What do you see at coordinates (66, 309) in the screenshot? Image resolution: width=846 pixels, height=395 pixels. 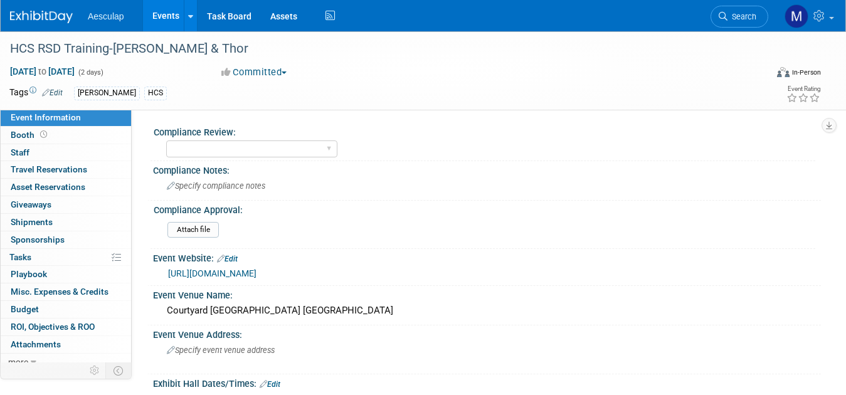 I see `a: Budget` at bounding box center [66, 309].